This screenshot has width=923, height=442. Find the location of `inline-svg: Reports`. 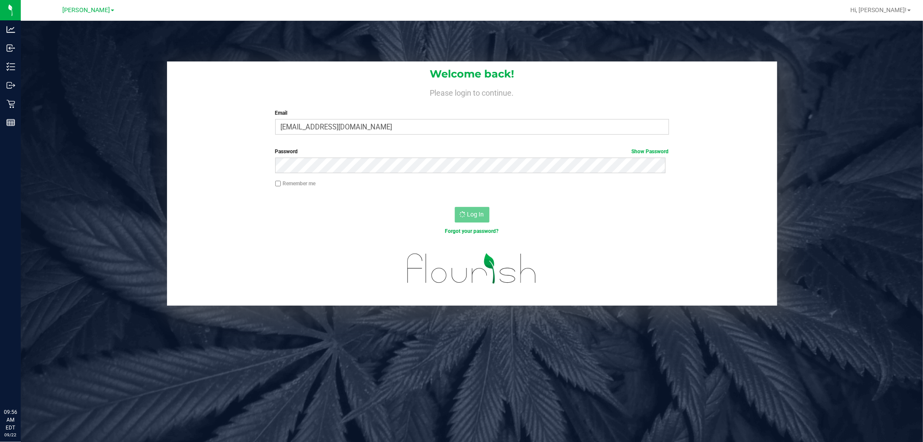

inline-svg: Reports is located at coordinates (11, 122).